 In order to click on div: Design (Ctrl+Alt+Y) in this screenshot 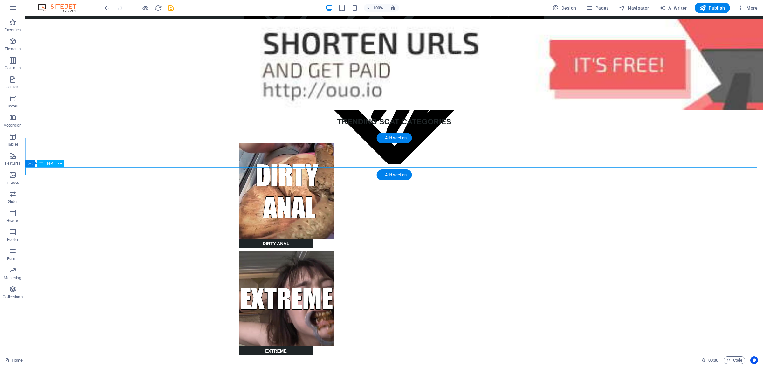, I will do `click(565, 8)`.